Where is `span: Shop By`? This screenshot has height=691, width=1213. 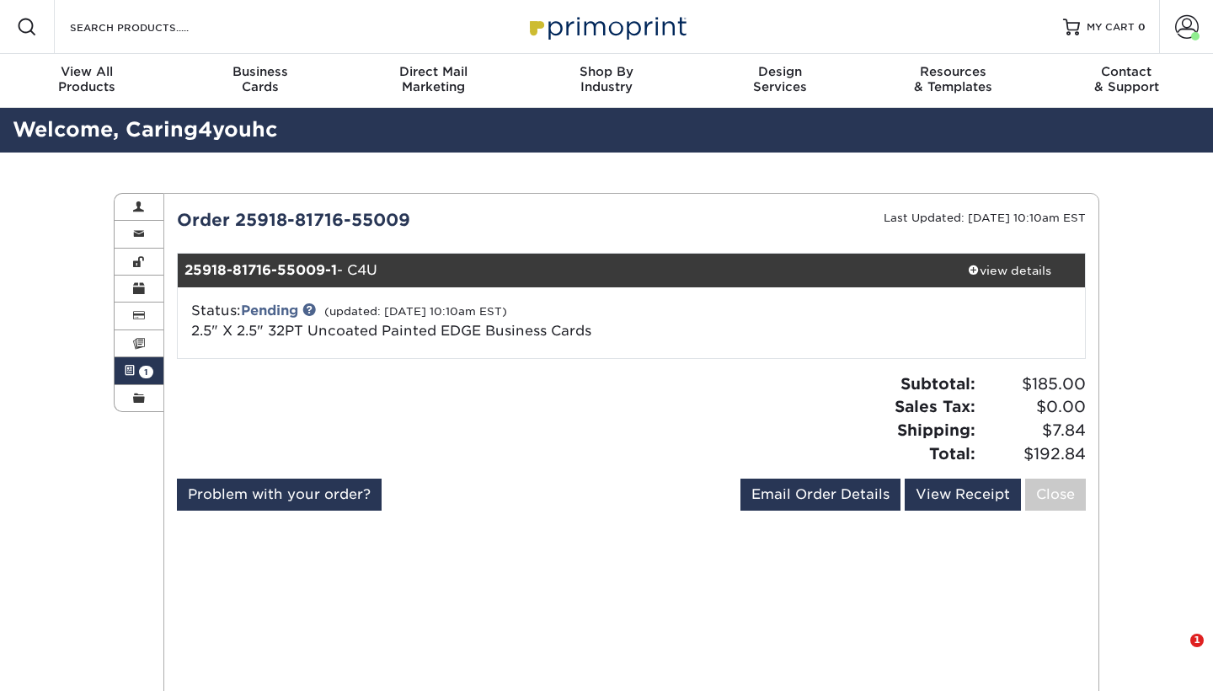
span: Shop By is located at coordinates (607, 72).